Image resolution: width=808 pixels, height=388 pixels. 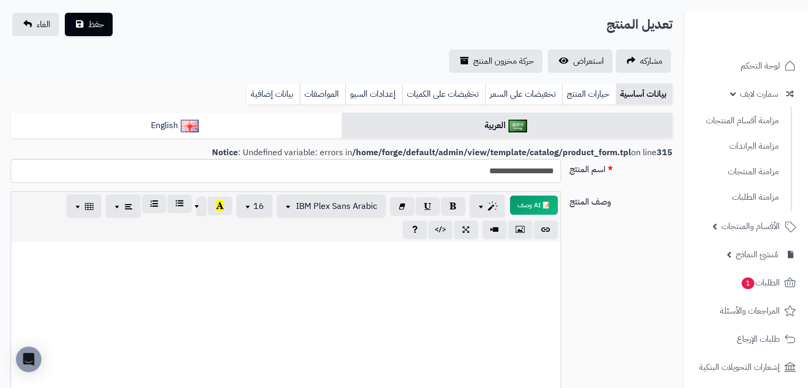 What do you see at coordinates (589, 61) in the screenshot?
I see `span: استعراض` at bounding box center [589, 61].